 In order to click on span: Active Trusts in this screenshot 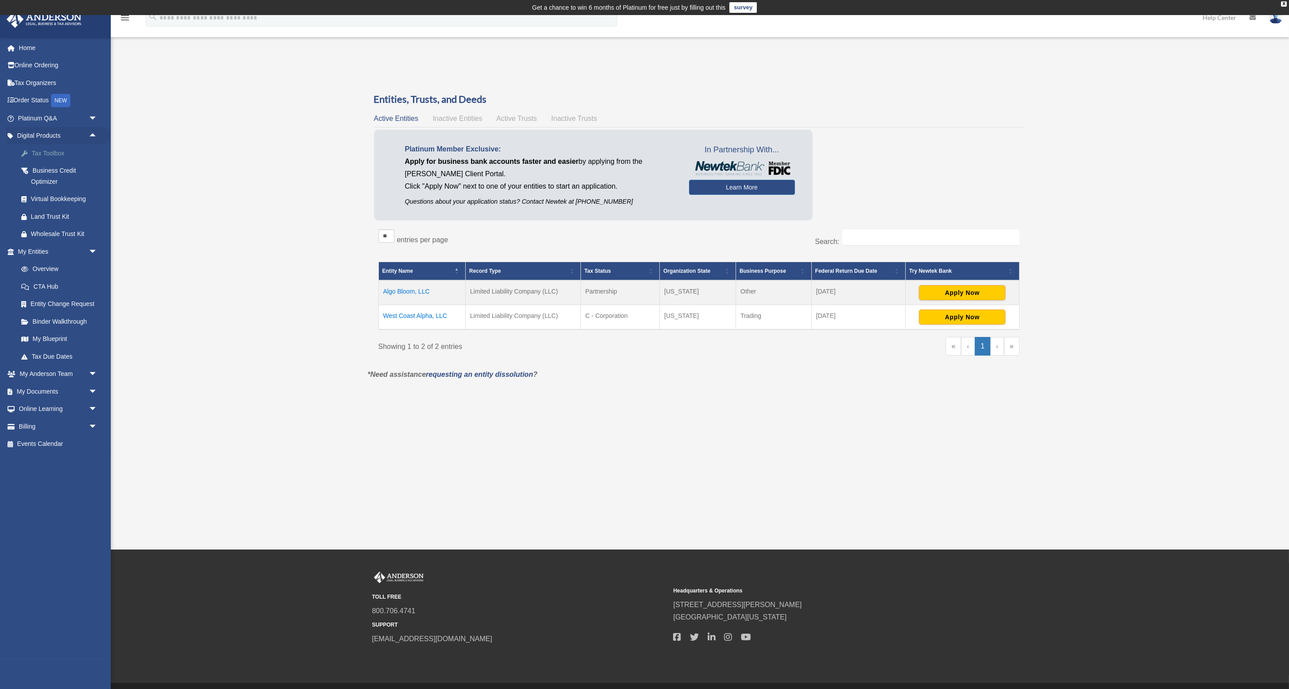, I will do `click(517, 118)`.